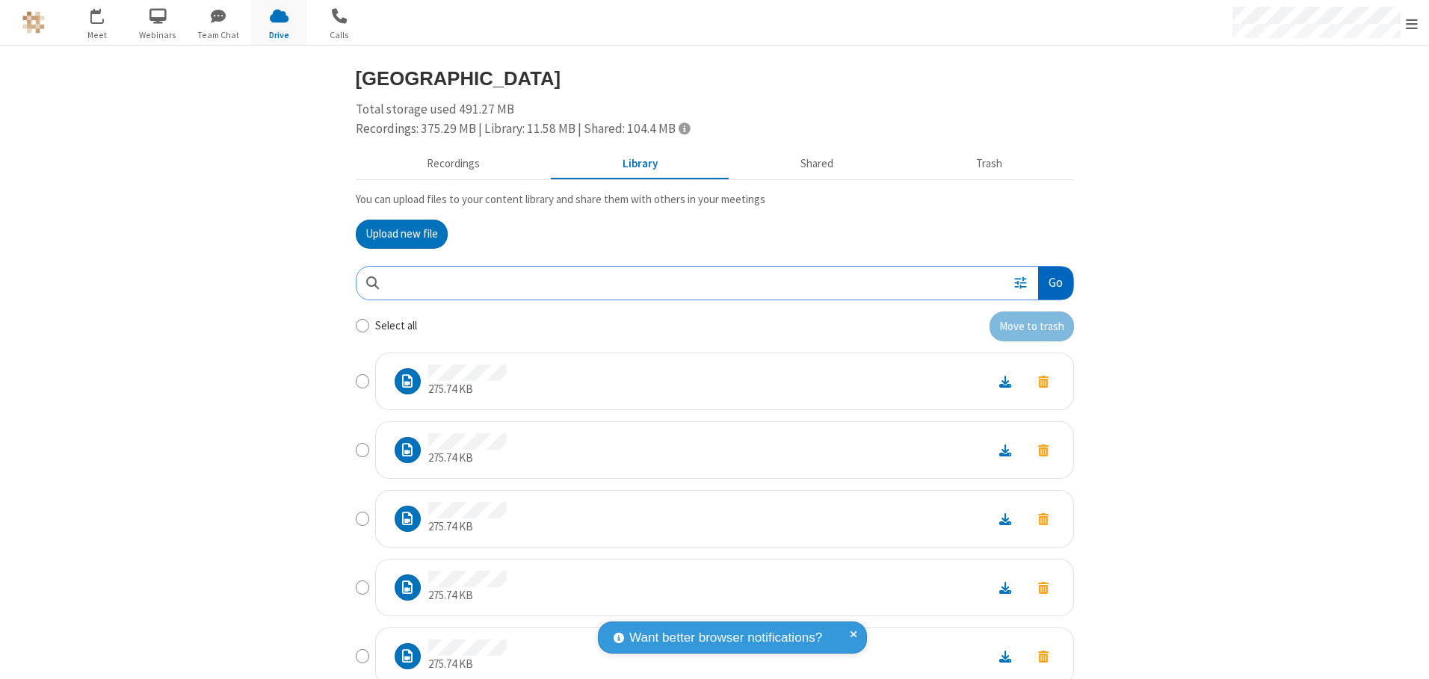  I want to click on img: QA Selenium DO NOT DELETE OR CHANGE, so click(34, 22).